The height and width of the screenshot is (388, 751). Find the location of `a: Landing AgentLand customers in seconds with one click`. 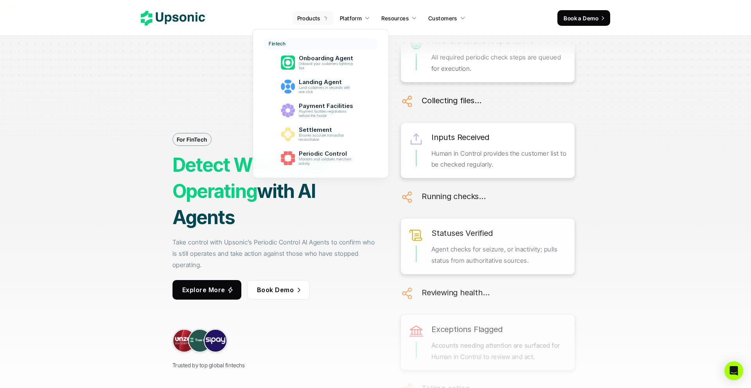

a: Landing AgentLand customers in seconds with one click is located at coordinates (320, 87).